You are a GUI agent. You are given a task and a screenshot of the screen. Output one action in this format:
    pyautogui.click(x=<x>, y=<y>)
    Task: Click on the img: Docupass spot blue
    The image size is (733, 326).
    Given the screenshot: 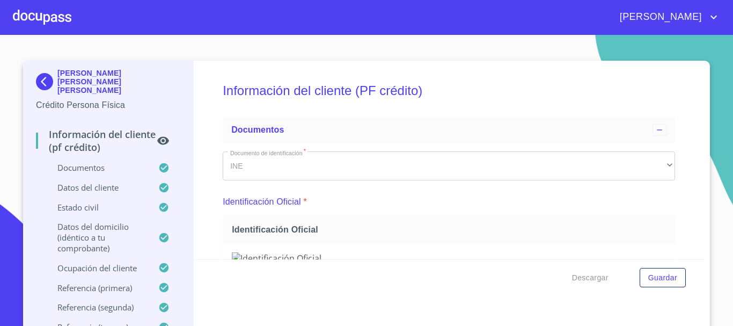 What is the action you would take?
    pyautogui.click(x=47, y=82)
    